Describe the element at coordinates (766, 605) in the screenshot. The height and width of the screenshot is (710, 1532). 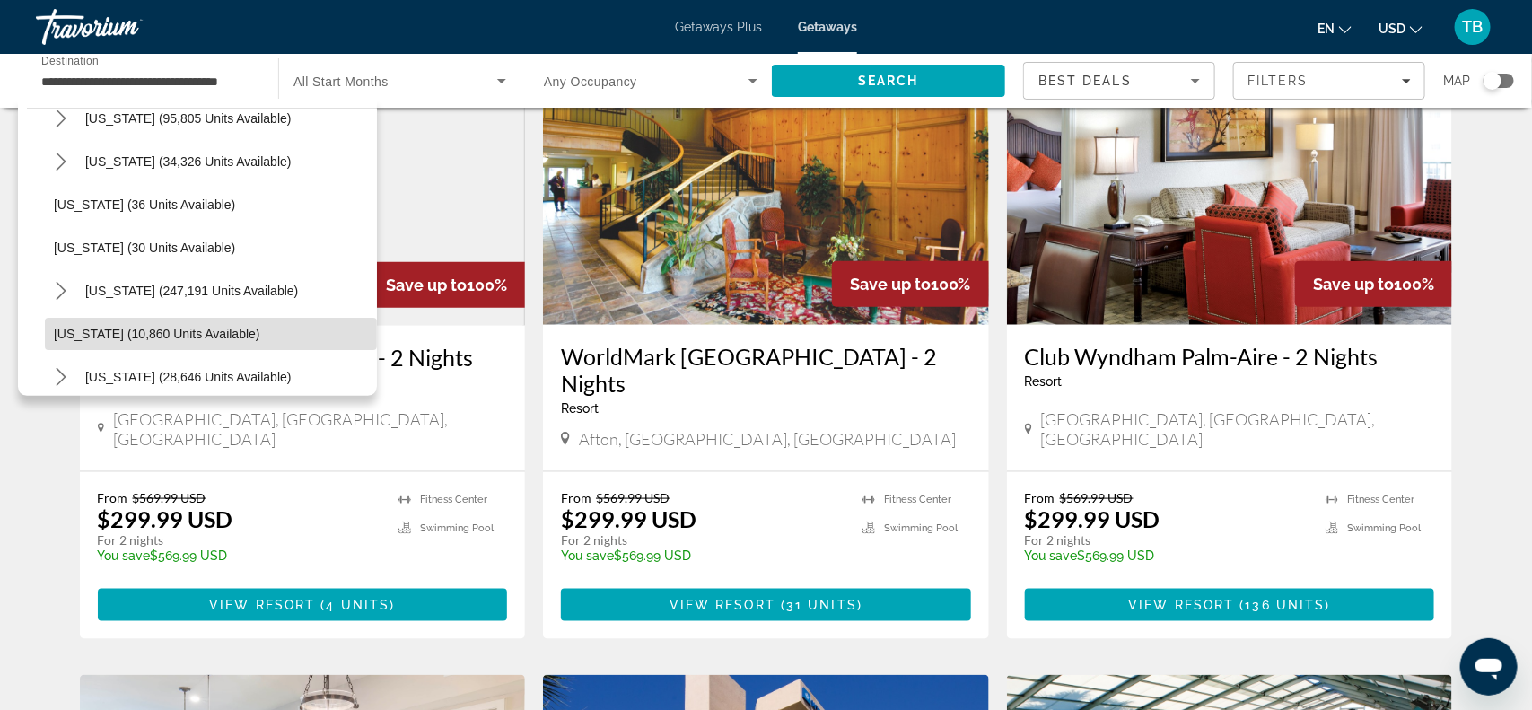
I see `button: View Resort(31 units)` at that location.